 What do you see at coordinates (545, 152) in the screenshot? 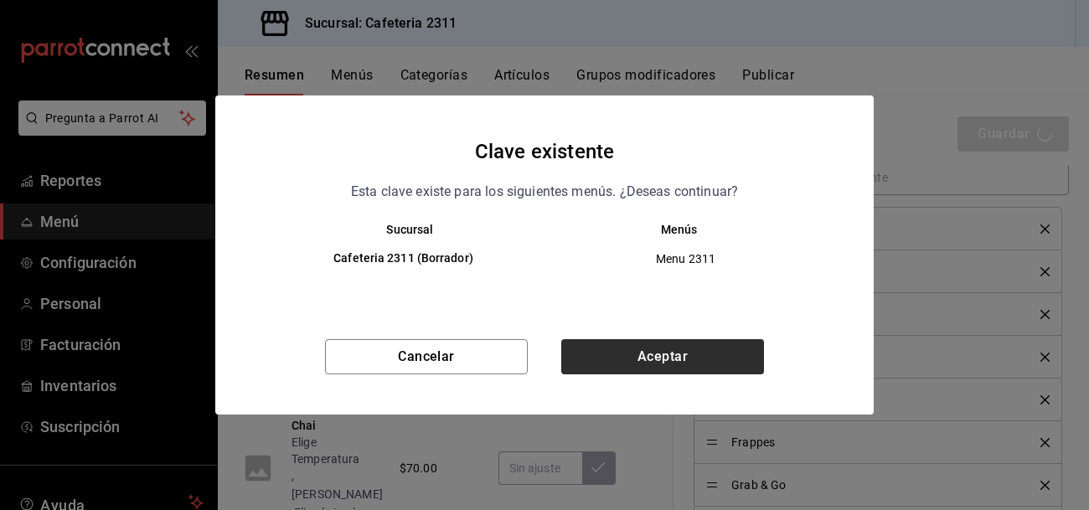
I see `h4: Clave existente` at bounding box center [545, 152].